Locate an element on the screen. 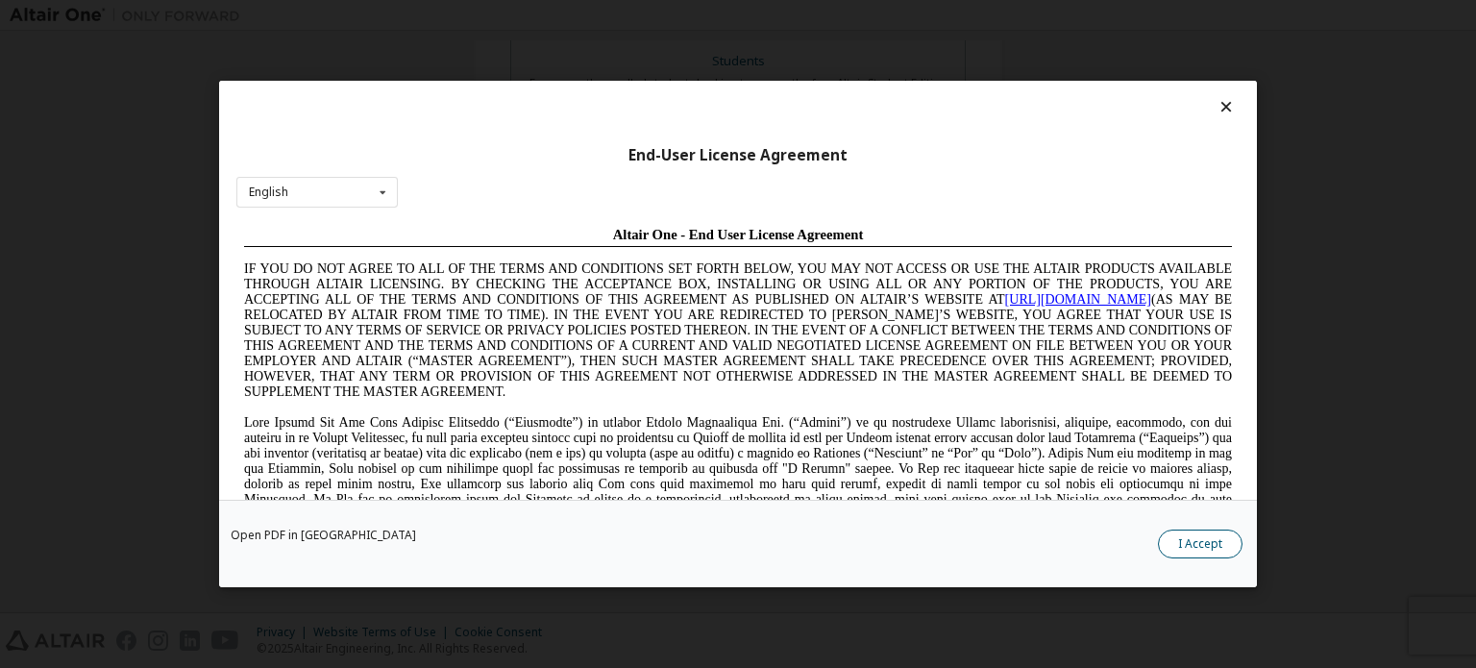  span: Lore Ipsumd Sit Ame Cons Adipisc Elitseddo (“Eiusmodte”) in utlabor Etdolo Magnaaliqua Eni. (“Adm... is located at coordinates (502, 264).